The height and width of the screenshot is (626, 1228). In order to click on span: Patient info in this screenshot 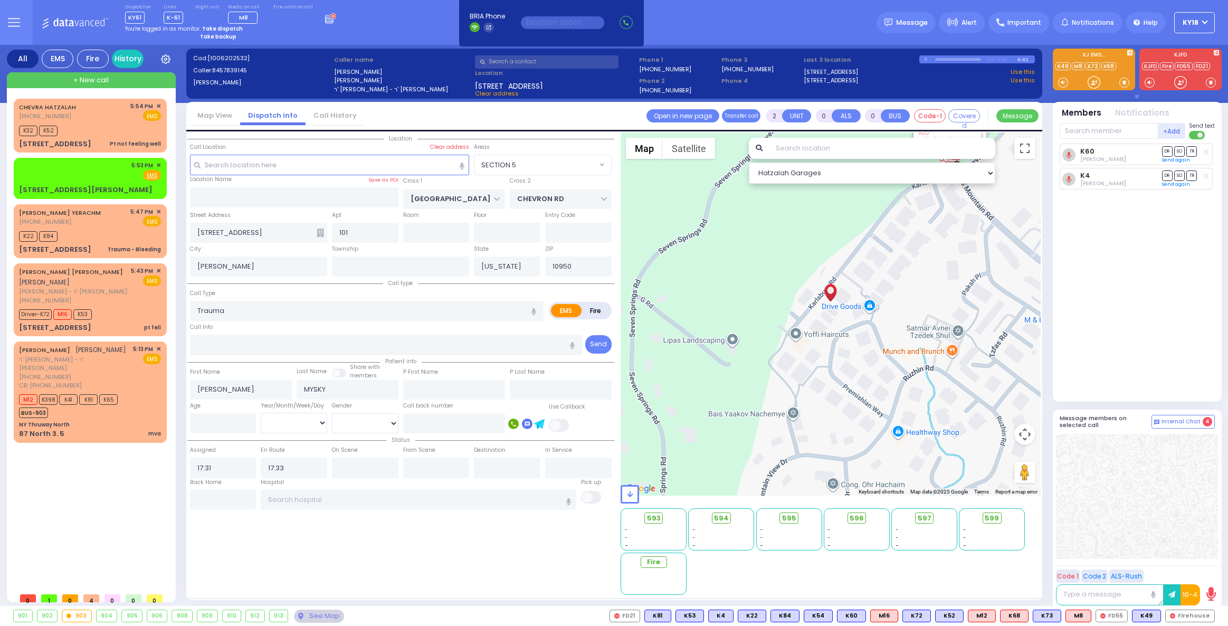, I will do `click(400, 361)`.